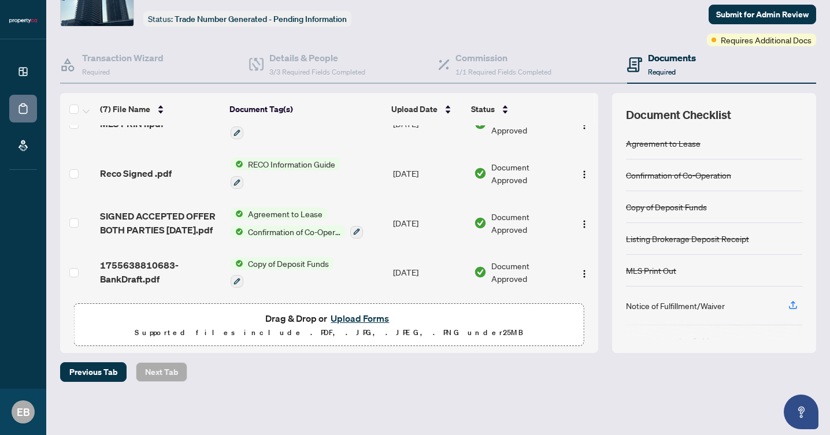  I want to click on th: (7) File Name, so click(160, 109).